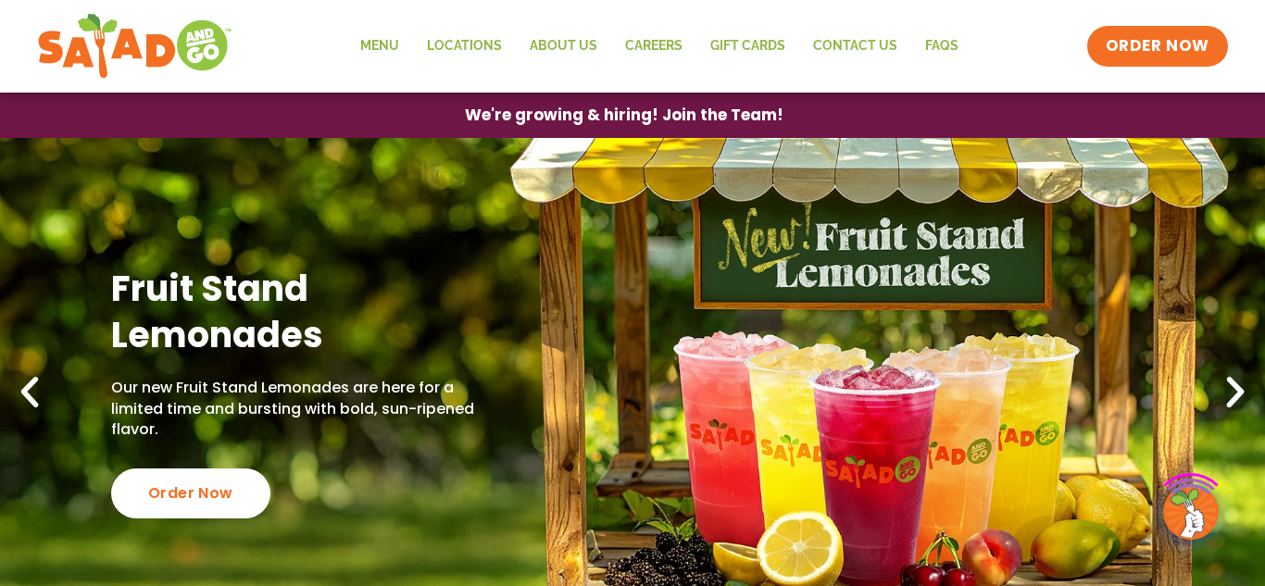  Describe the element at coordinates (747, 46) in the screenshot. I see `a: GIFT CARDS` at that location.